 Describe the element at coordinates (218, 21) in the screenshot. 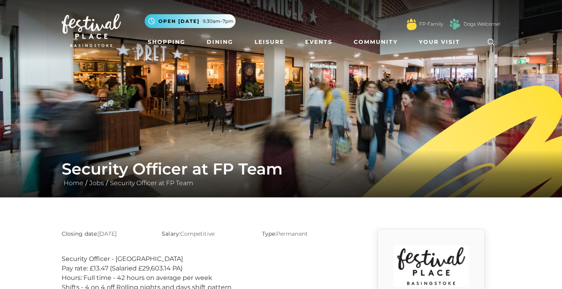

I see `span: 9.30am-7pm` at that location.